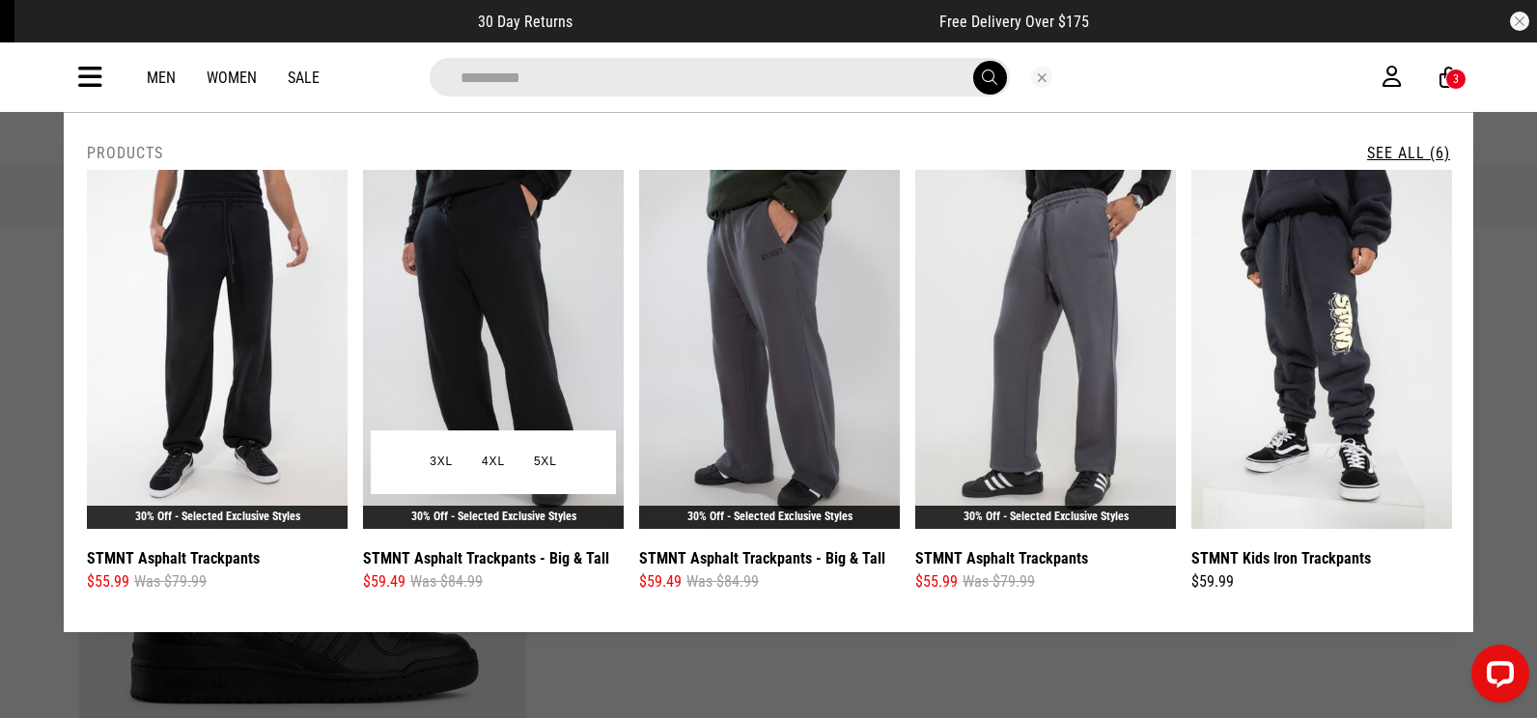  I want to click on a: Men, so click(161, 77).